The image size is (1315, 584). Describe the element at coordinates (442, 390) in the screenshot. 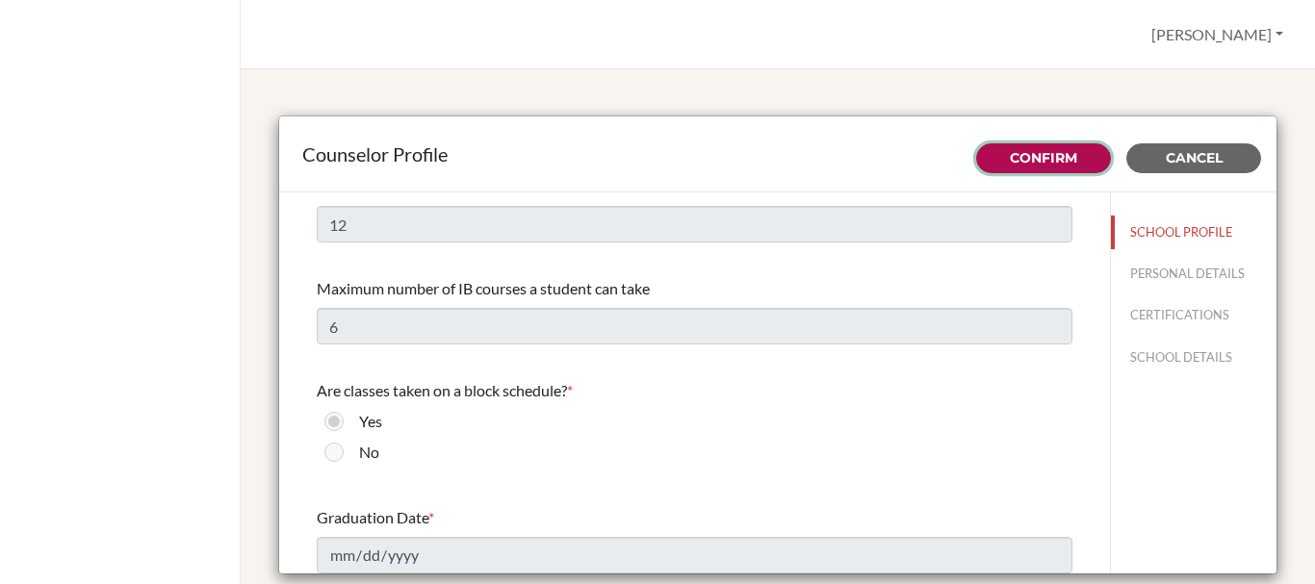

I see `span: Are classes taken on a block schedule?` at that location.